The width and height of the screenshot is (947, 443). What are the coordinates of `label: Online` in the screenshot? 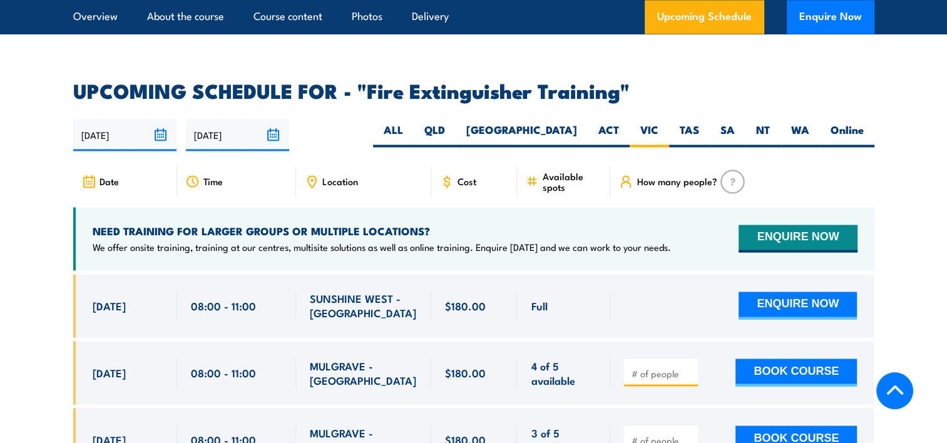 It's located at (847, 135).